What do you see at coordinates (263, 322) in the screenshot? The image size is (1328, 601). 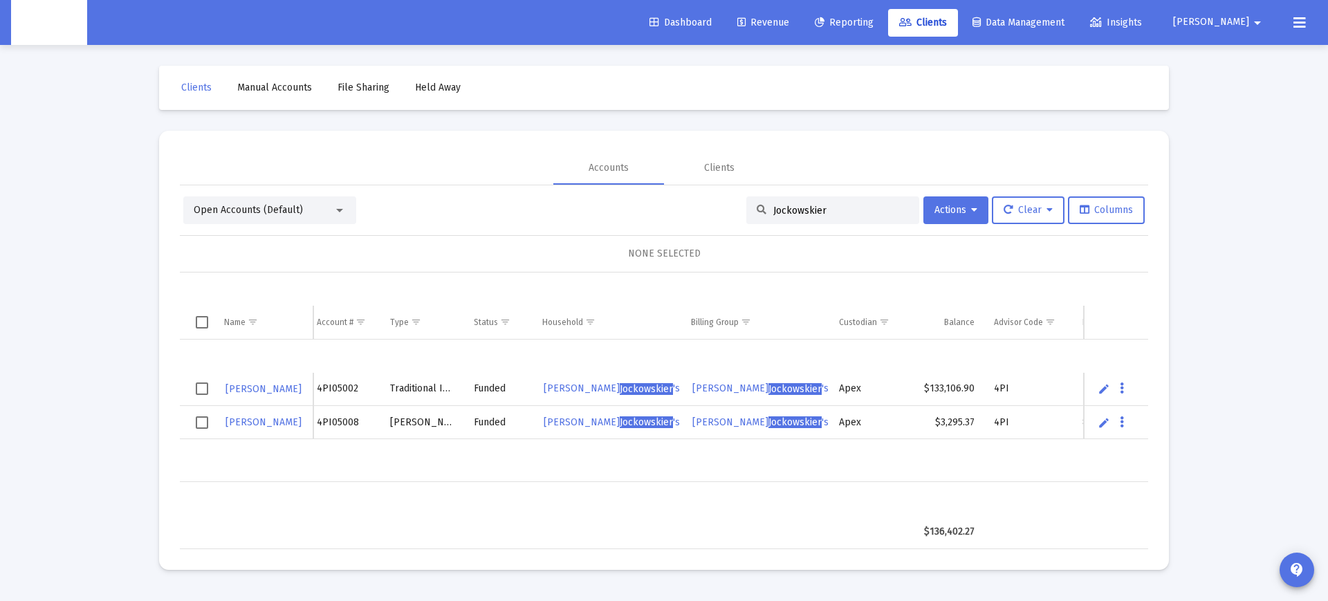 I see `td: Column Name` at bounding box center [263, 322].